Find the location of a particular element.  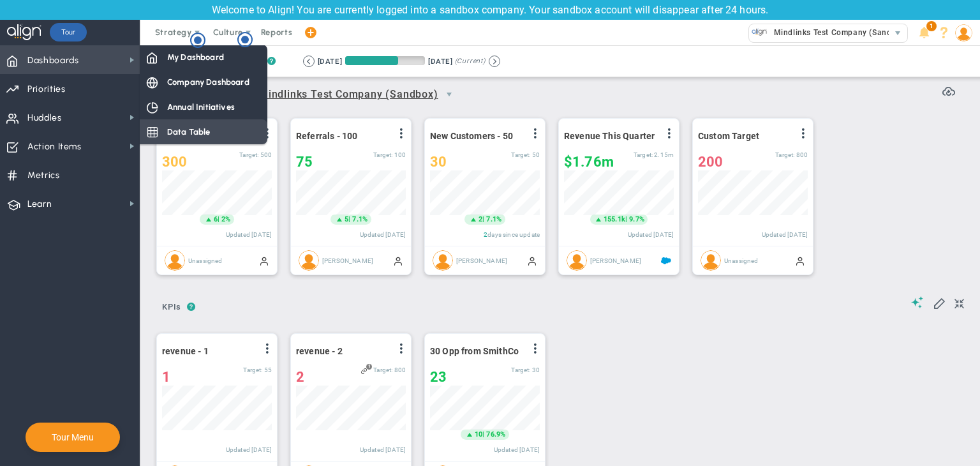

span: Suggestions (AI Feature) is located at coordinates (917, 302).